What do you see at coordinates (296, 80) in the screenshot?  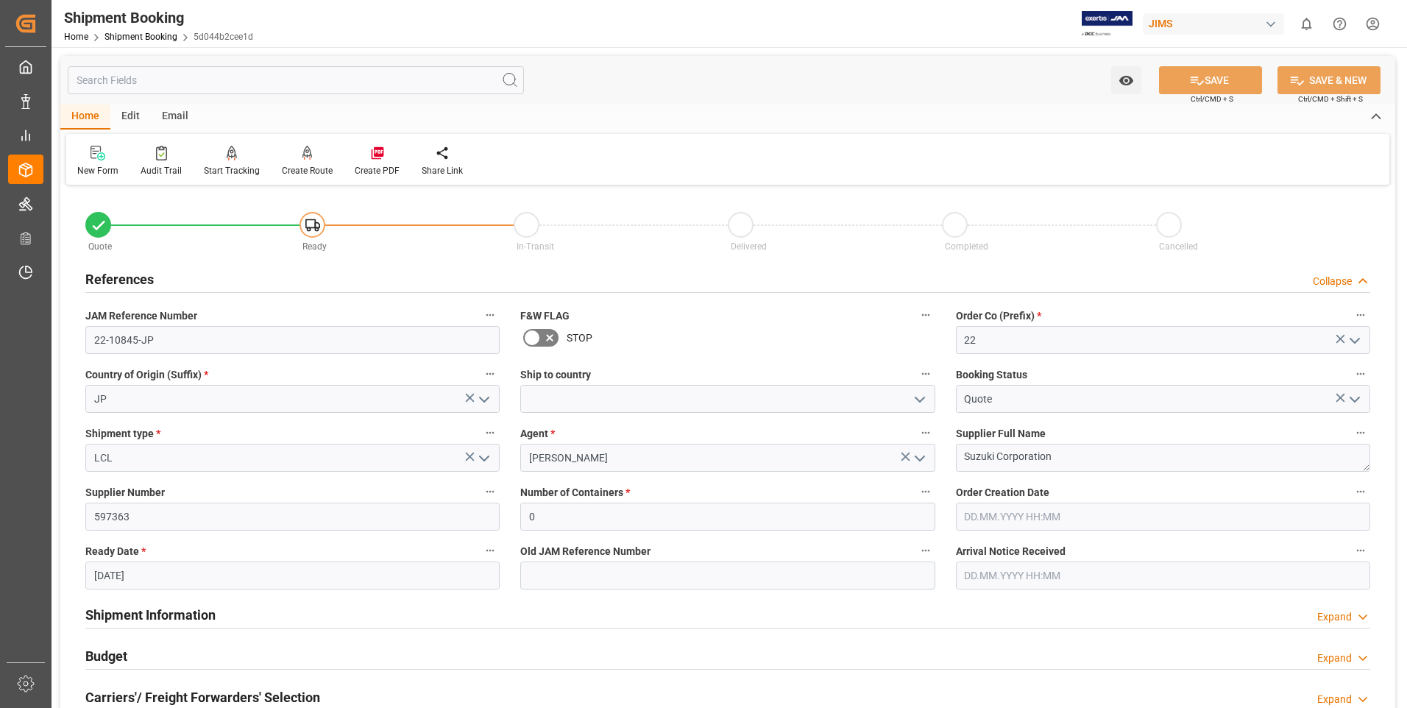 I see `input: Search Fields` at bounding box center [296, 80].